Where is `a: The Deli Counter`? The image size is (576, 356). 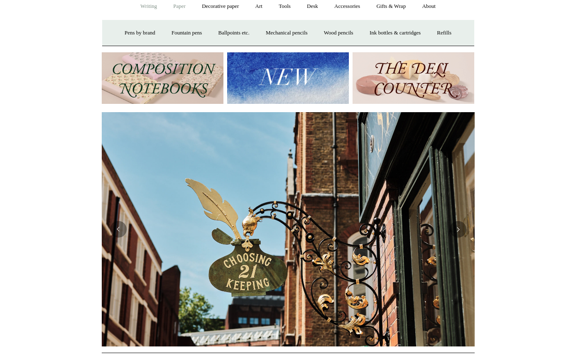 a: The Deli Counter is located at coordinates (413, 78).